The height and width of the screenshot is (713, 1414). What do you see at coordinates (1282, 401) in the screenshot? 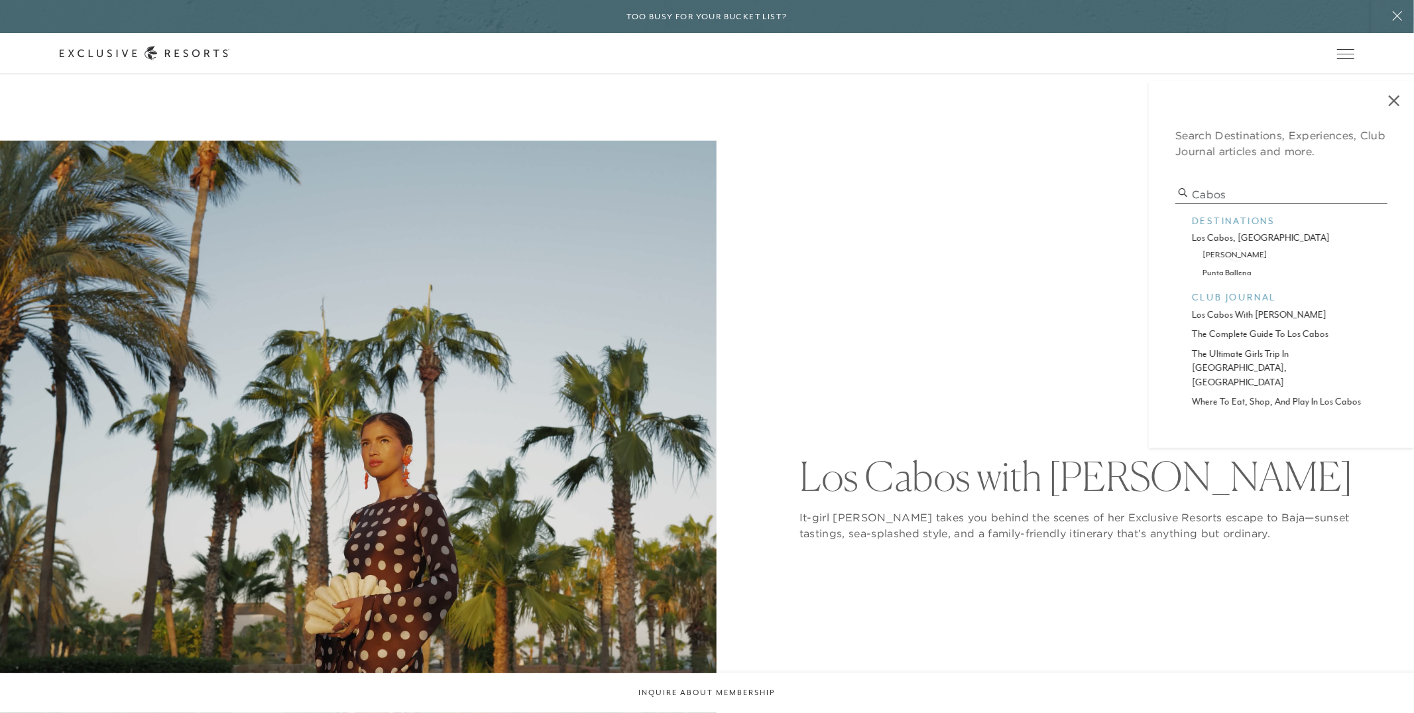
I see `a: where to eat, shop, and play in los cabos` at bounding box center [1282, 401].